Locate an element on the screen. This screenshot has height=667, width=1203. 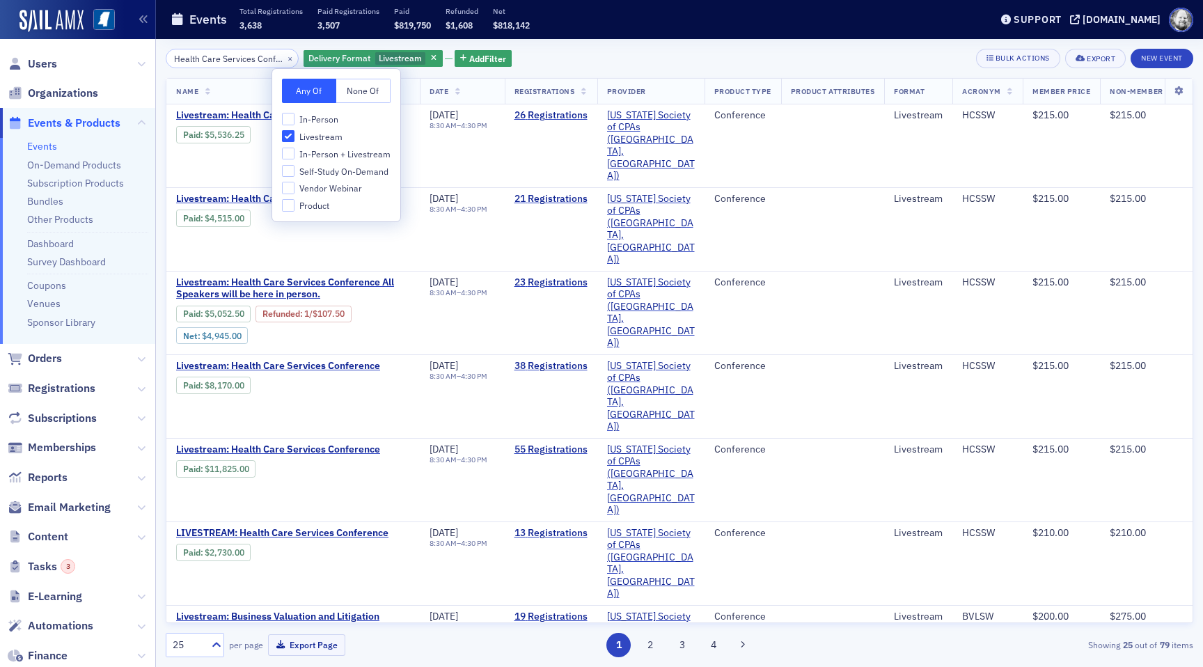
a: Livestream: Health Care Services Conference All Speakers will be here in person. is located at coordinates (293, 288).